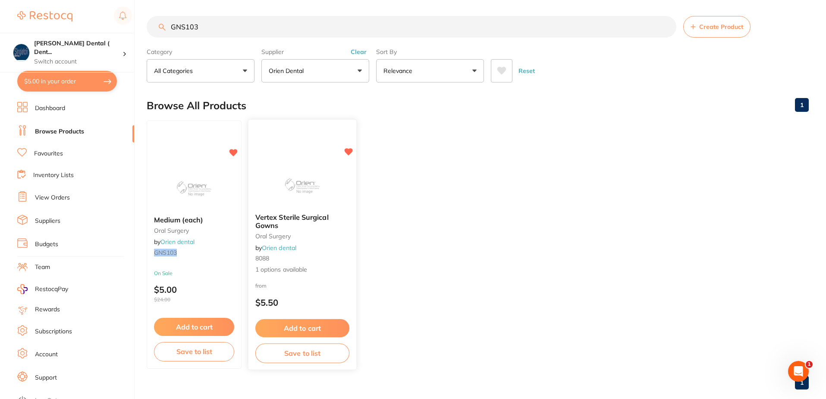 The image size is (826, 399). What do you see at coordinates (261, 285) in the screenshot?
I see `span: from` at bounding box center [261, 285].